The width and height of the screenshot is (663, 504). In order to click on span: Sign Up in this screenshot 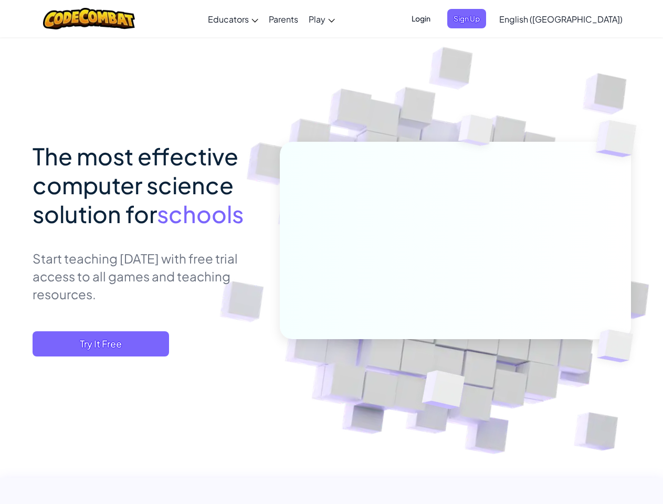, I will do `click(467, 18)`.